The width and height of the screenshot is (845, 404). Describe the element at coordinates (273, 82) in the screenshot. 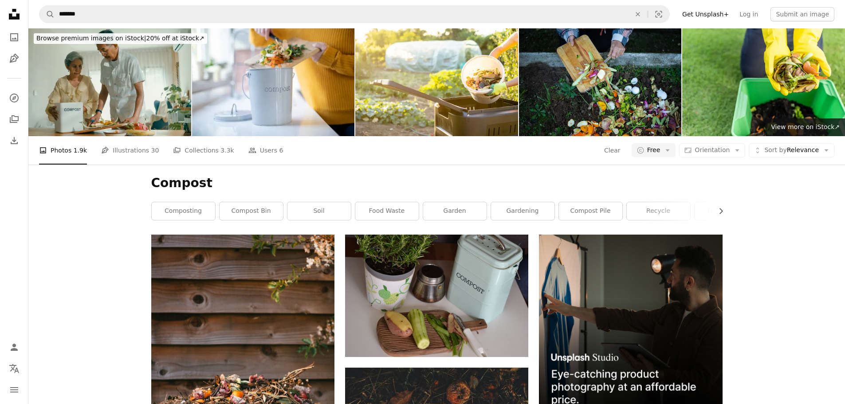

I see `img: Close Up Of Woman Making Compost From Vegetable Leftovers In Kitchen` at that location.